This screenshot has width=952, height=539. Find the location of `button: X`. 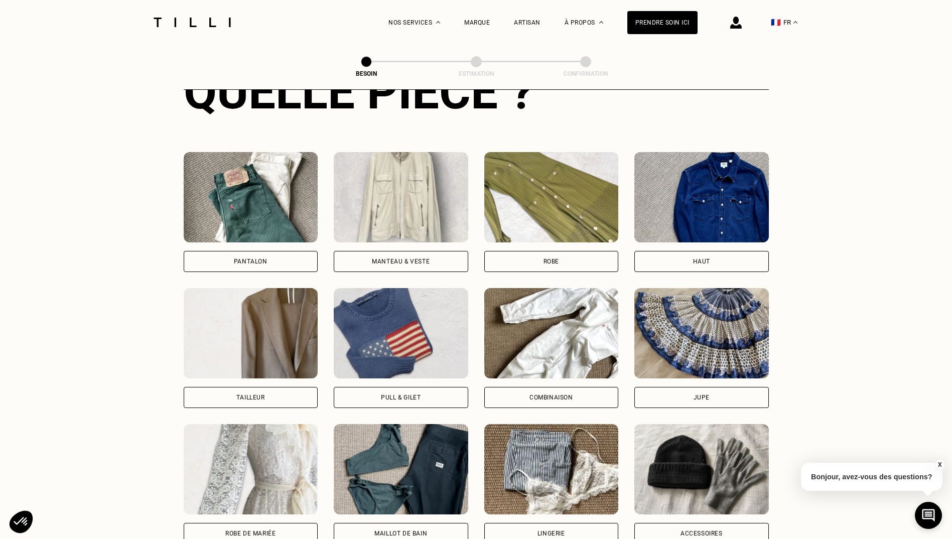

button: X is located at coordinates (939, 465).